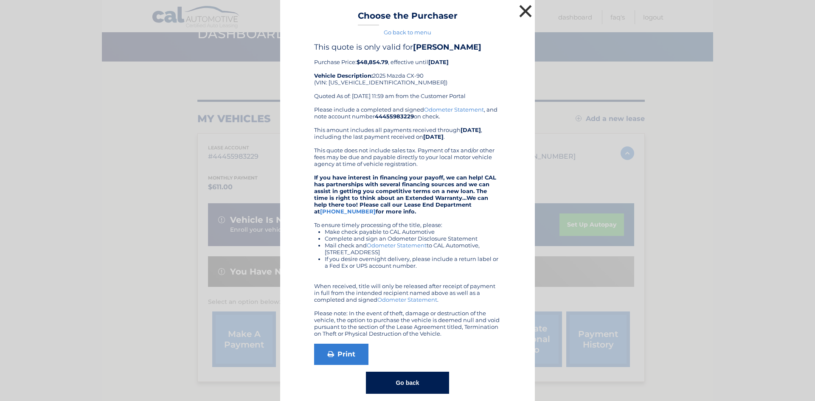  Describe the element at coordinates (408, 47) in the screenshot. I see `h4: This quote is only valid for` at that location.